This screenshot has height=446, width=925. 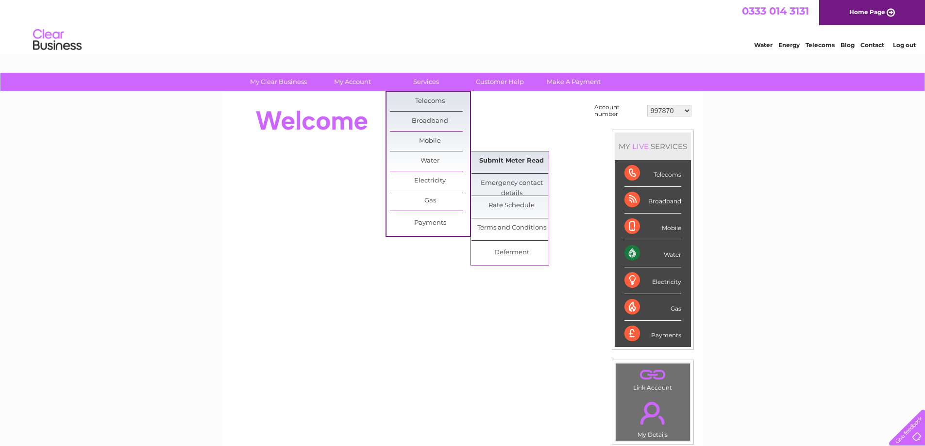 What do you see at coordinates (776, 11) in the screenshot?
I see `a: 0333 014 3131` at bounding box center [776, 11].